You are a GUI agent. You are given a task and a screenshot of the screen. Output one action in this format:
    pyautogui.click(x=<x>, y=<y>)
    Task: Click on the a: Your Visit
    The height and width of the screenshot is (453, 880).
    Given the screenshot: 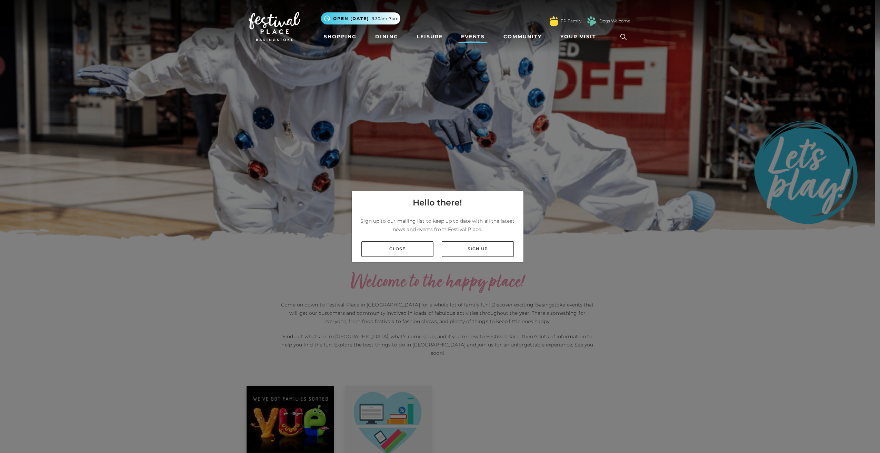 What is the action you would take?
    pyautogui.click(x=580, y=37)
    